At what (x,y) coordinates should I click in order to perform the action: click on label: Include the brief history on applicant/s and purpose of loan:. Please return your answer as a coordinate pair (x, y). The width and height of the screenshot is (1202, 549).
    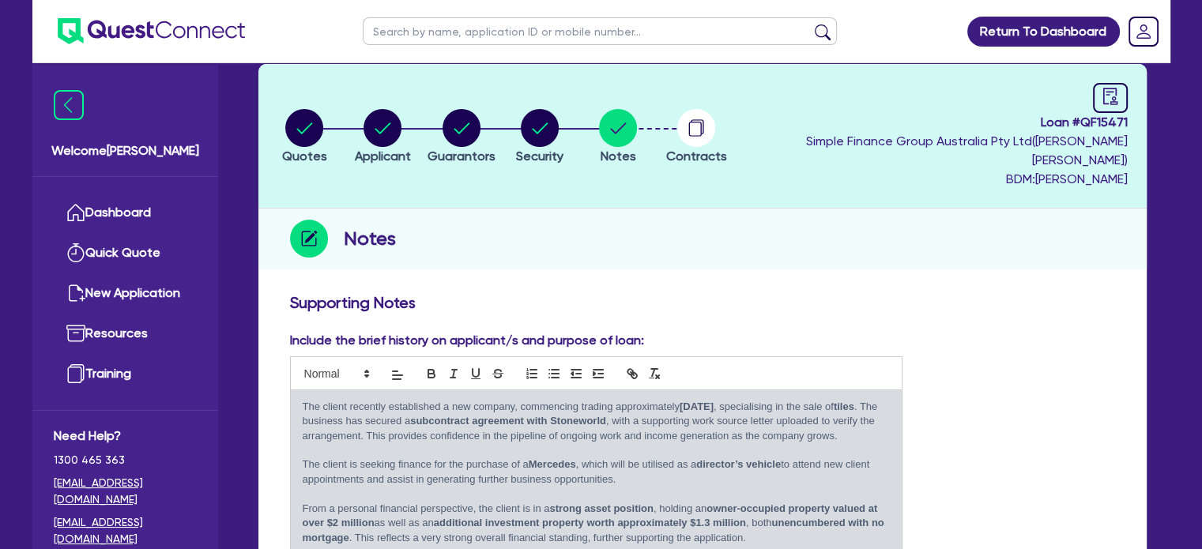
    Looking at the image, I should click on (467, 341).